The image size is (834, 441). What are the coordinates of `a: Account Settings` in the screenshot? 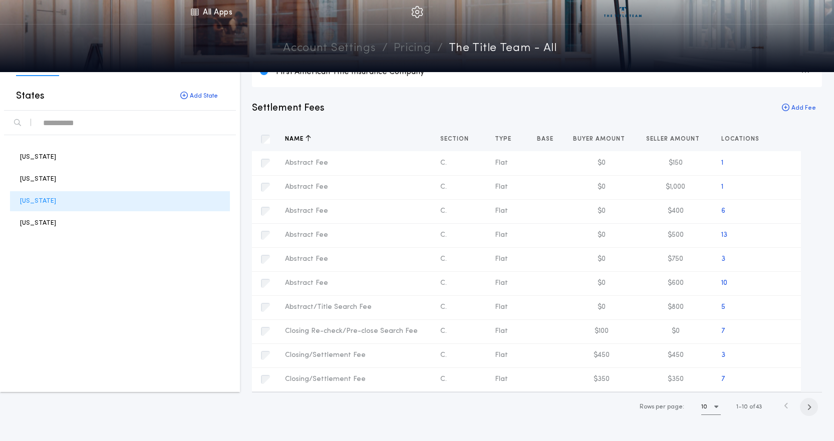 It's located at (329, 49).